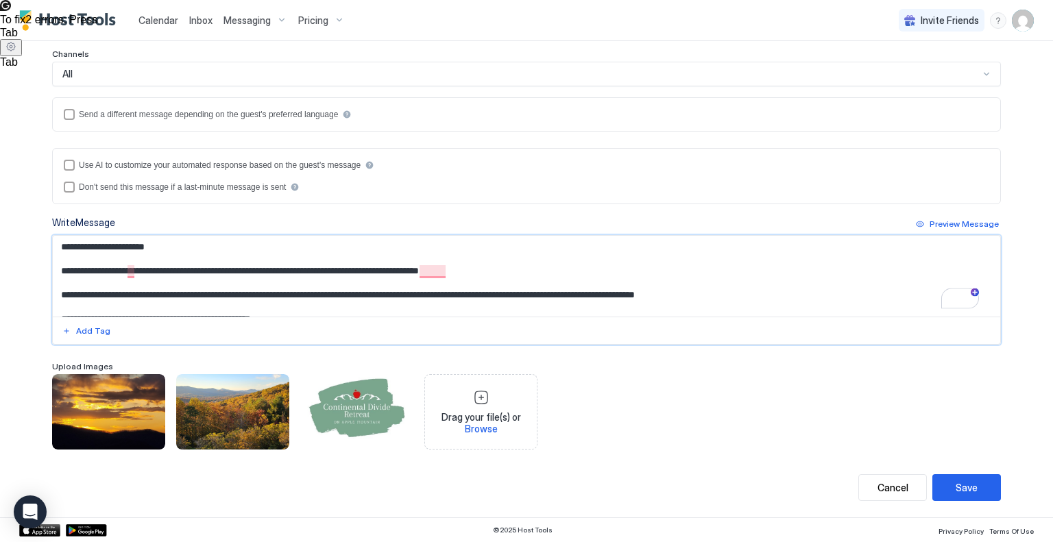 The height and width of the screenshot is (542, 1053). I want to click on button: Add Tag, so click(86, 331).